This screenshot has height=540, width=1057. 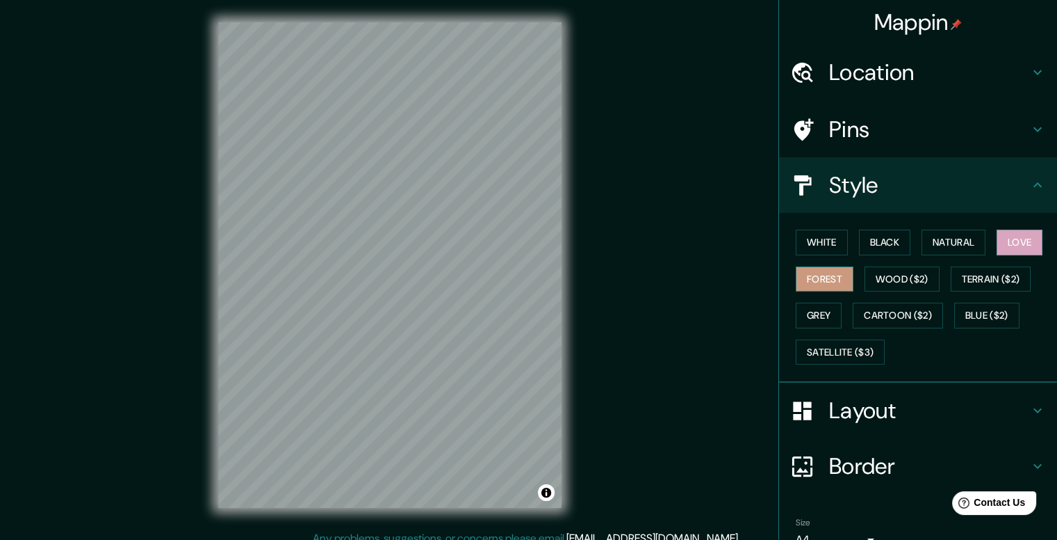 What do you see at coordinates (803, 522) in the screenshot?
I see `label: Size` at bounding box center [803, 522].